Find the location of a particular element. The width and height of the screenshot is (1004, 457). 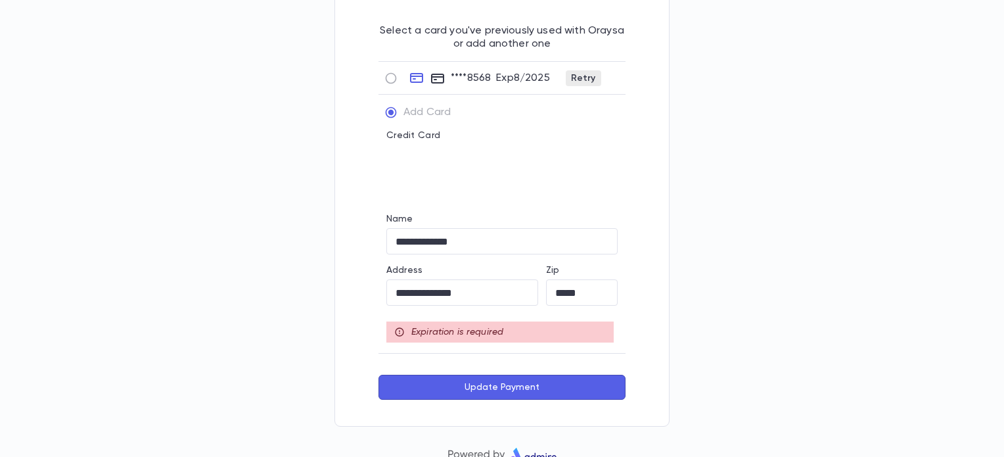

label: Address is located at coordinates (404, 270).